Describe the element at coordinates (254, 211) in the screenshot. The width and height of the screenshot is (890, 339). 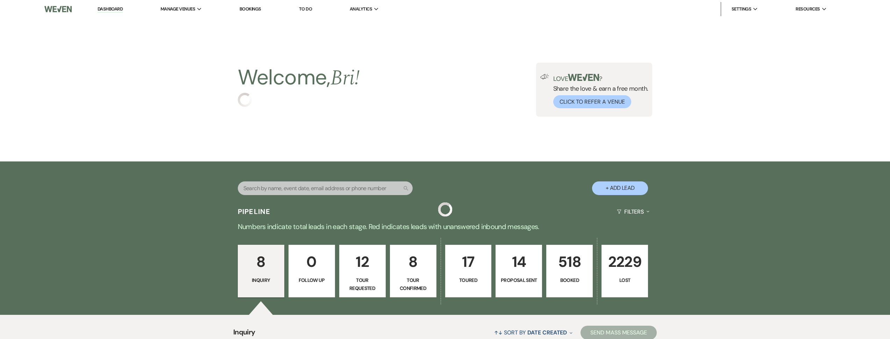
I see `h3: Pipeline` at that location.